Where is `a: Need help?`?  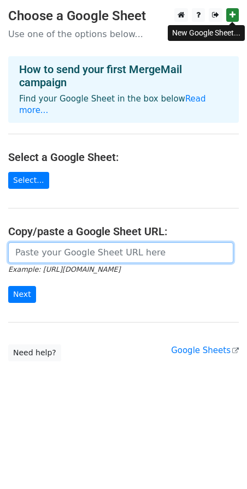 a: Need help? is located at coordinates (34, 352).